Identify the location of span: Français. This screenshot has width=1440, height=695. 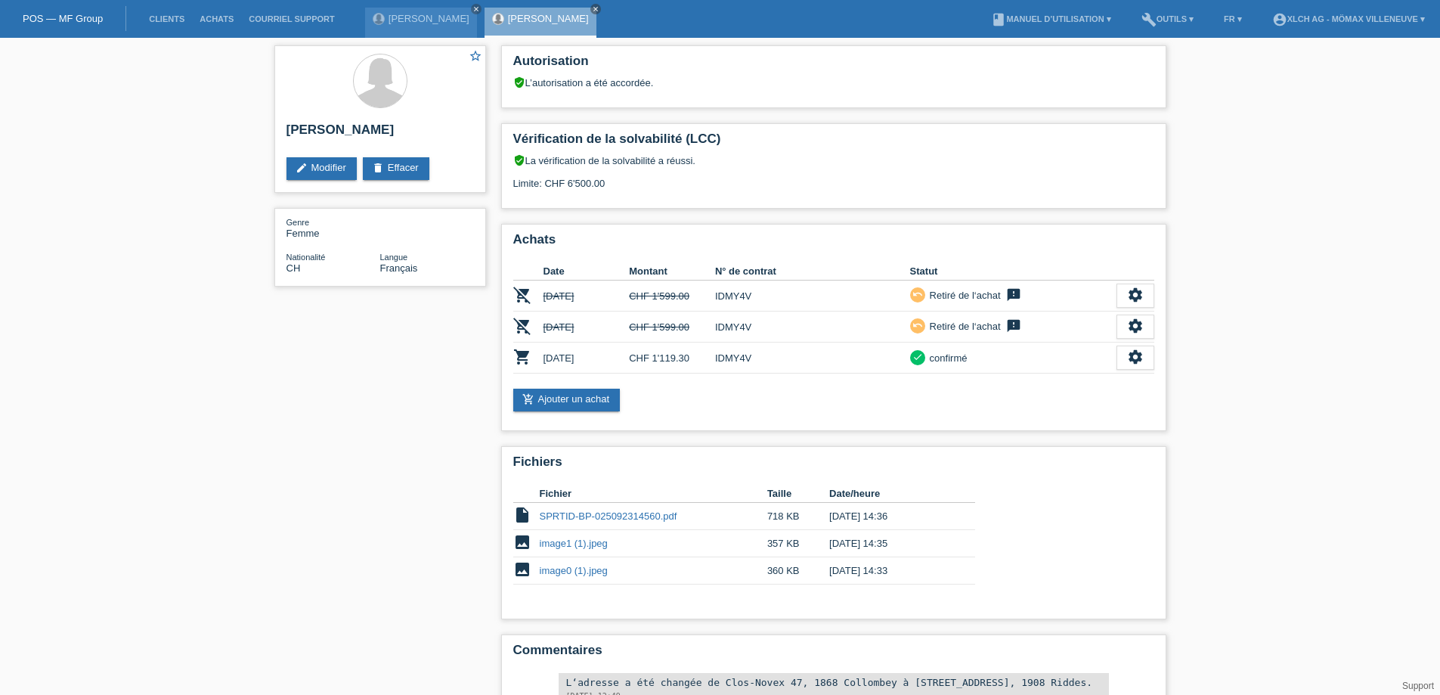
(399, 268).